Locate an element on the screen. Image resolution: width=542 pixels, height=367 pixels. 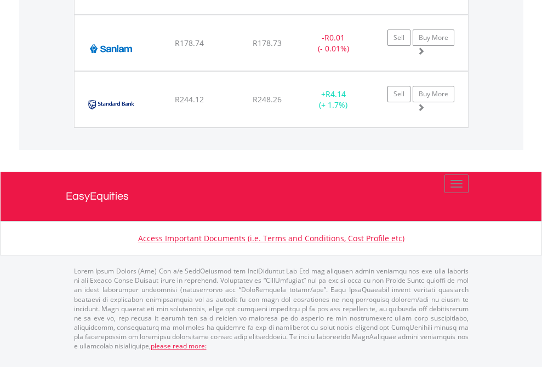
div: - (- 0.01%) is located at coordinates (333, 43).